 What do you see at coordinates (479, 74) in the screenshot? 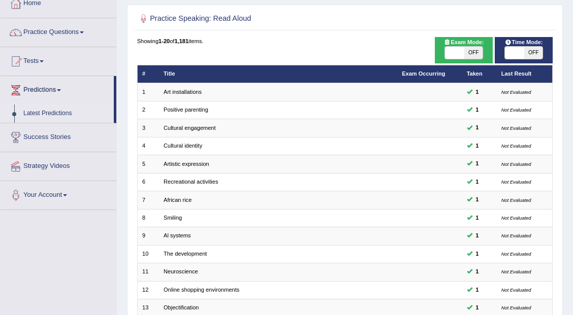
I see `th: Taken` at bounding box center [479, 74].